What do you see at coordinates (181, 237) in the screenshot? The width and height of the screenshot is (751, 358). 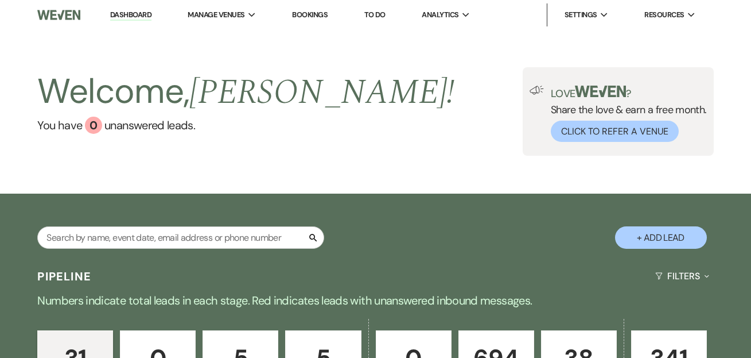 I see `input: Search by name, event date, email address or phone number` at bounding box center [181, 237].